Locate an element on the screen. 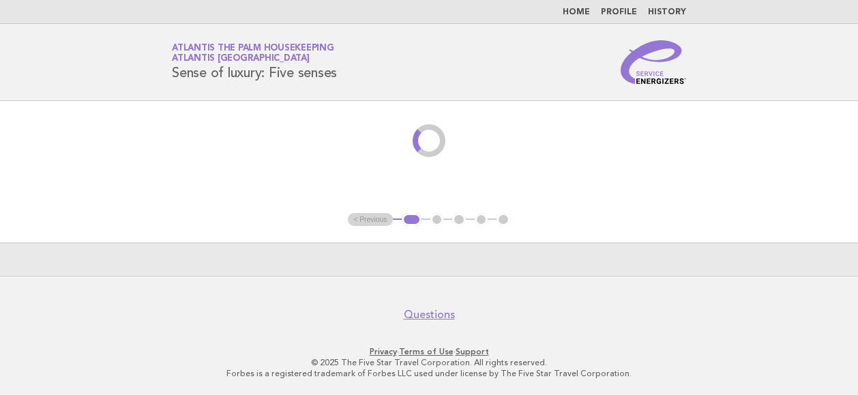 The image size is (858, 396). a: Support is located at coordinates (472, 351).